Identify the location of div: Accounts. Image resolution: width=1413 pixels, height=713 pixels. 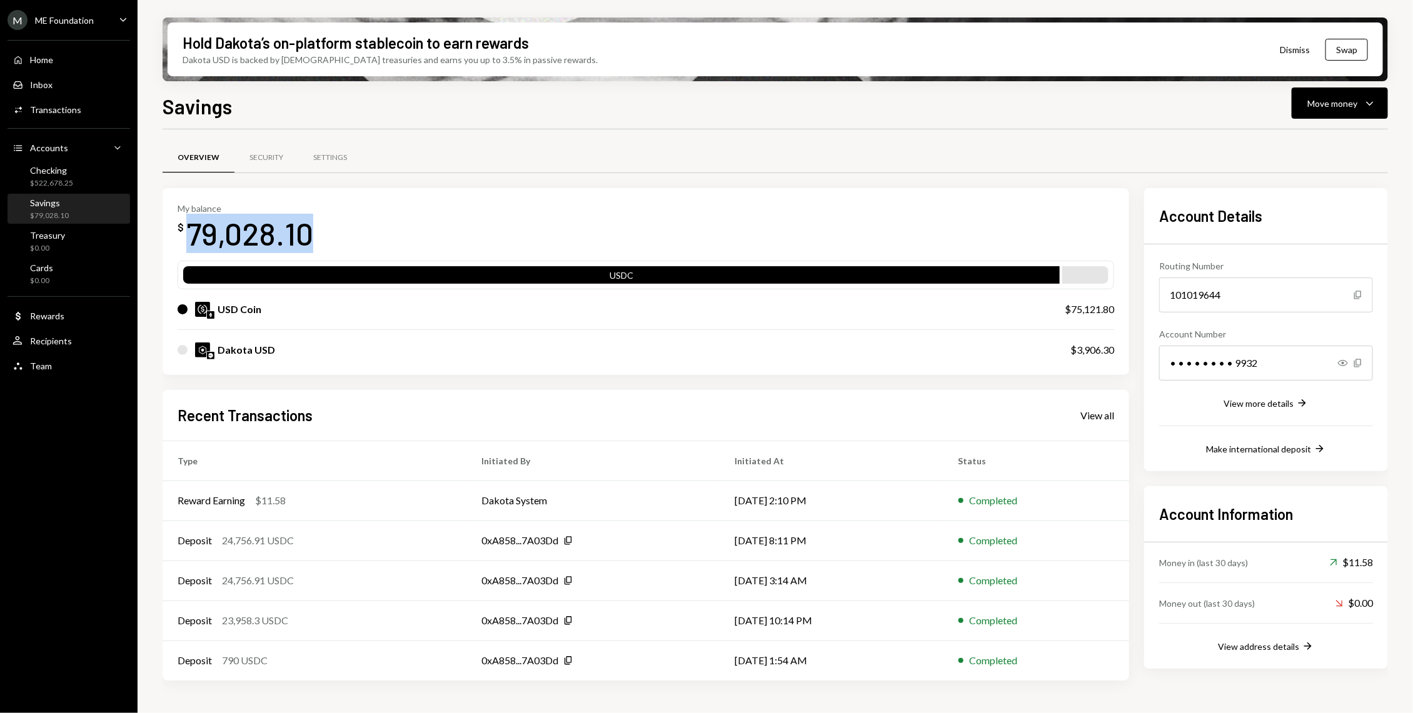
(49, 148).